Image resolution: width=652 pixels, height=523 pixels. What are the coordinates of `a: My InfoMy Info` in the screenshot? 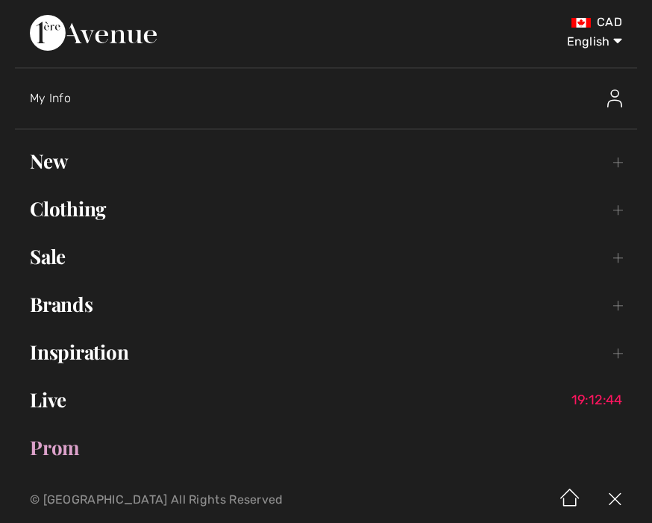 It's located at (333, 98).